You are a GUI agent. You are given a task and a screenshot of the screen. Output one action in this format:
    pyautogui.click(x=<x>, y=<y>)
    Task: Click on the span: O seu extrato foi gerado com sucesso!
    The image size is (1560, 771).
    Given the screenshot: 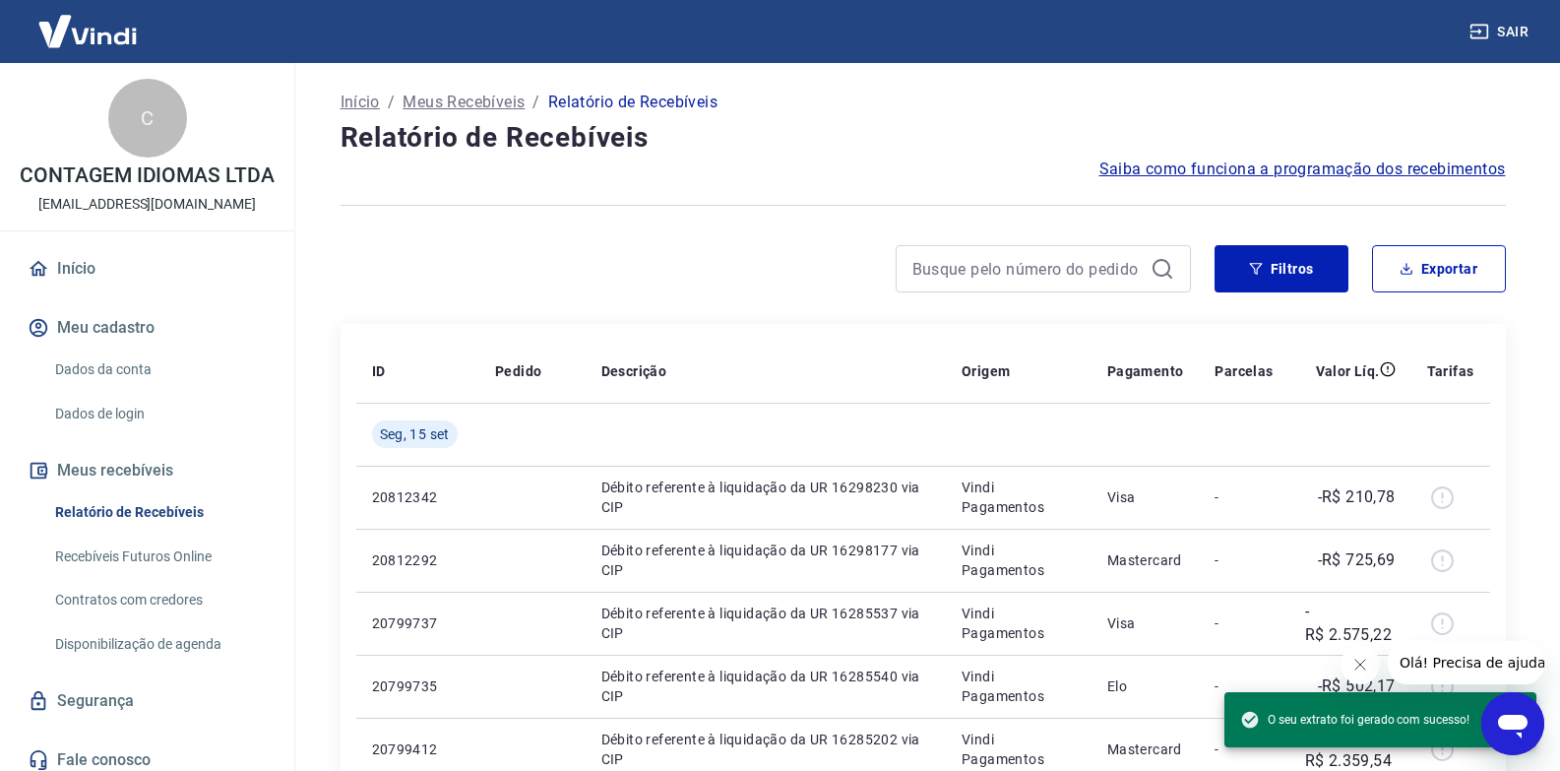 What is the action you would take?
    pyautogui.click(x=1354, y=719)
    